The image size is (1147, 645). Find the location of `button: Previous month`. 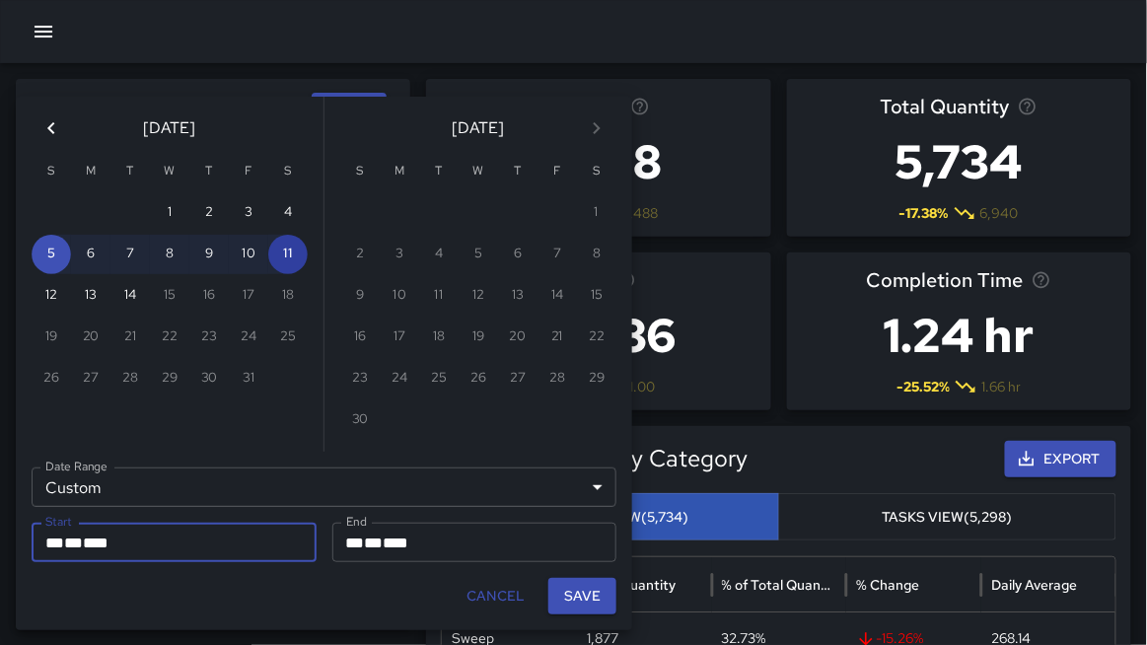

button: Previous month is located at coordinates (51, 128).